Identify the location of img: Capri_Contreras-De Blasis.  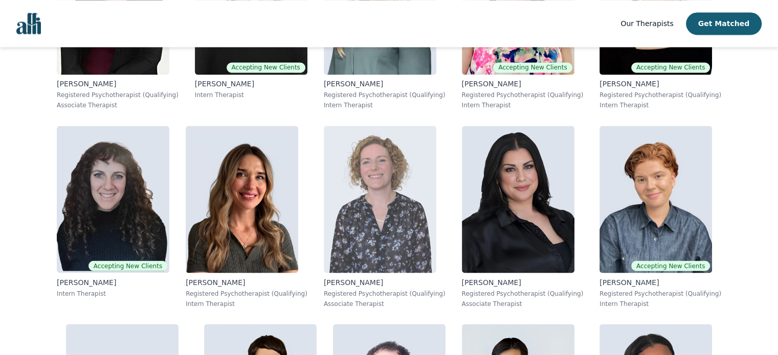
(656, 199).